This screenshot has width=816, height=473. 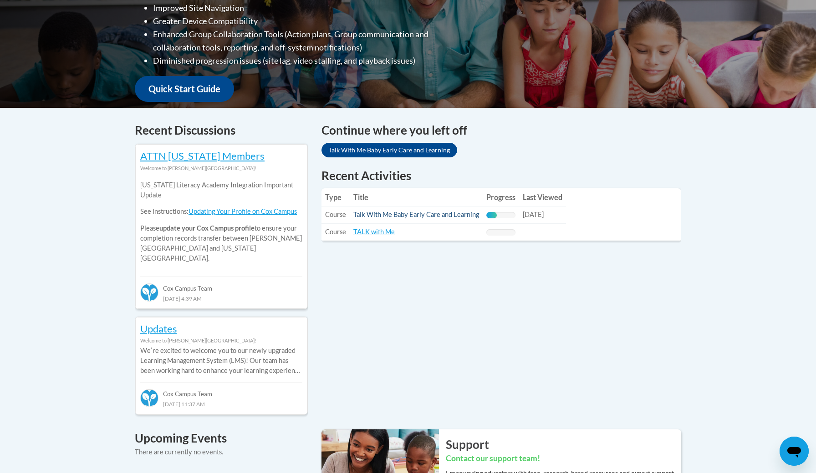 I want to click on th: Last Viewed, so click(x=542, y=198).